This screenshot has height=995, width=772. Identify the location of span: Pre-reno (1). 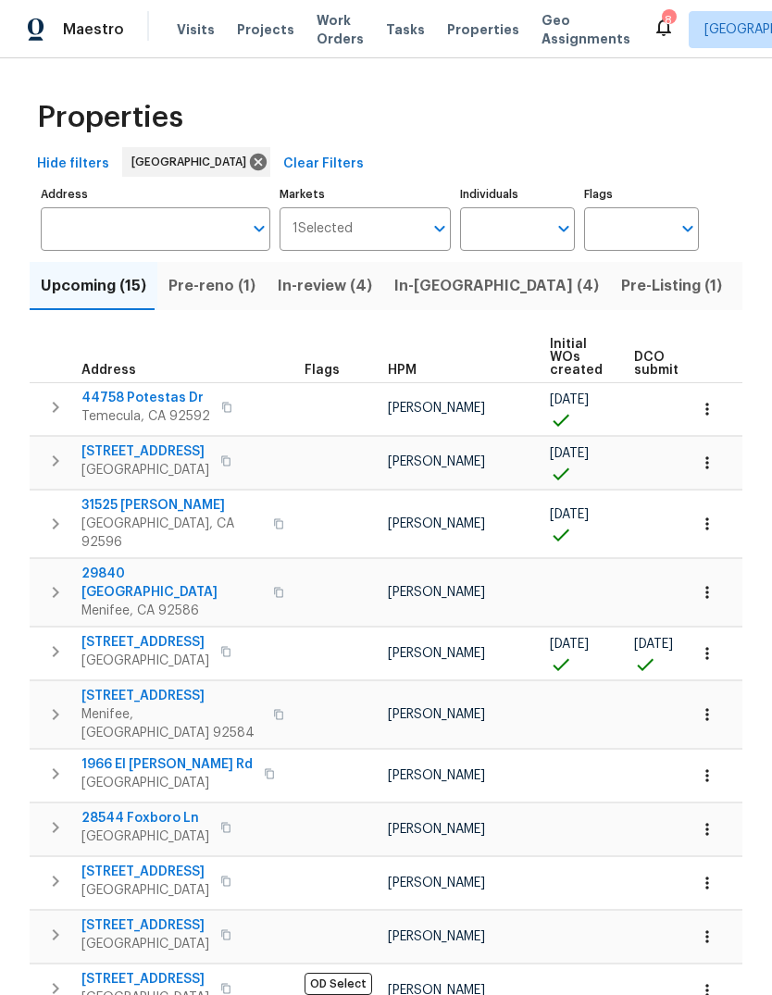
(212, 286).